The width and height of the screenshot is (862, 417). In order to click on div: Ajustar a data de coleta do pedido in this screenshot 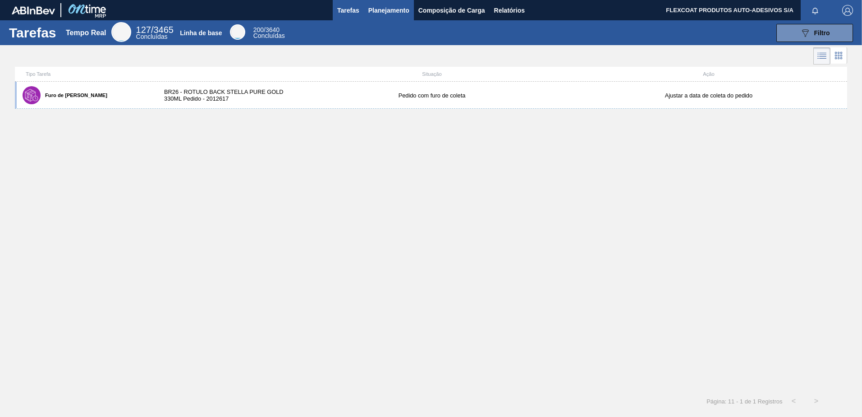, I will do `click(709, 95)`.